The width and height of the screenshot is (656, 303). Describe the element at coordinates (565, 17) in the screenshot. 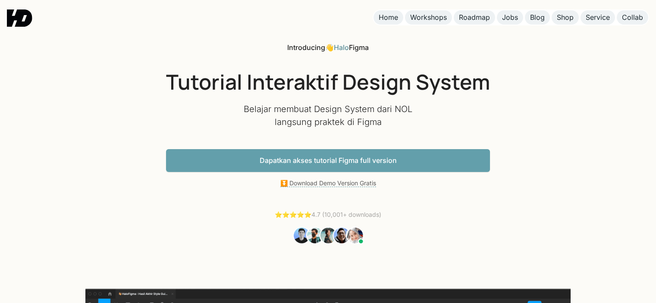

I see `a: Shop` at that location.